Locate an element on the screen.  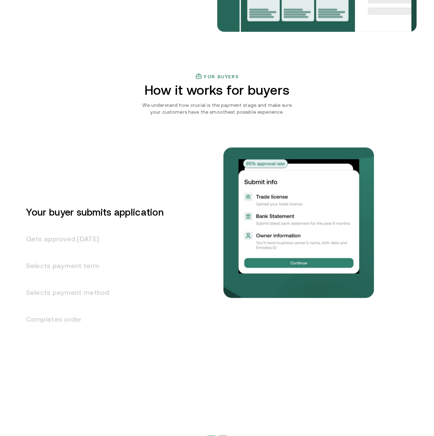
p: We understand how crucial is the payment stage and make sure your customers have the smoothest po... is located at coordinates (217, 109).